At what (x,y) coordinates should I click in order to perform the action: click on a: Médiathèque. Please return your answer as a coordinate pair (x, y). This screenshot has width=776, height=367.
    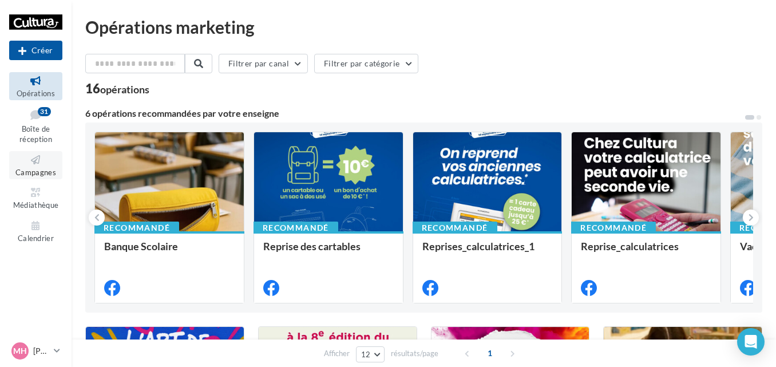
    Looking at the image, I should click on (35, 197).